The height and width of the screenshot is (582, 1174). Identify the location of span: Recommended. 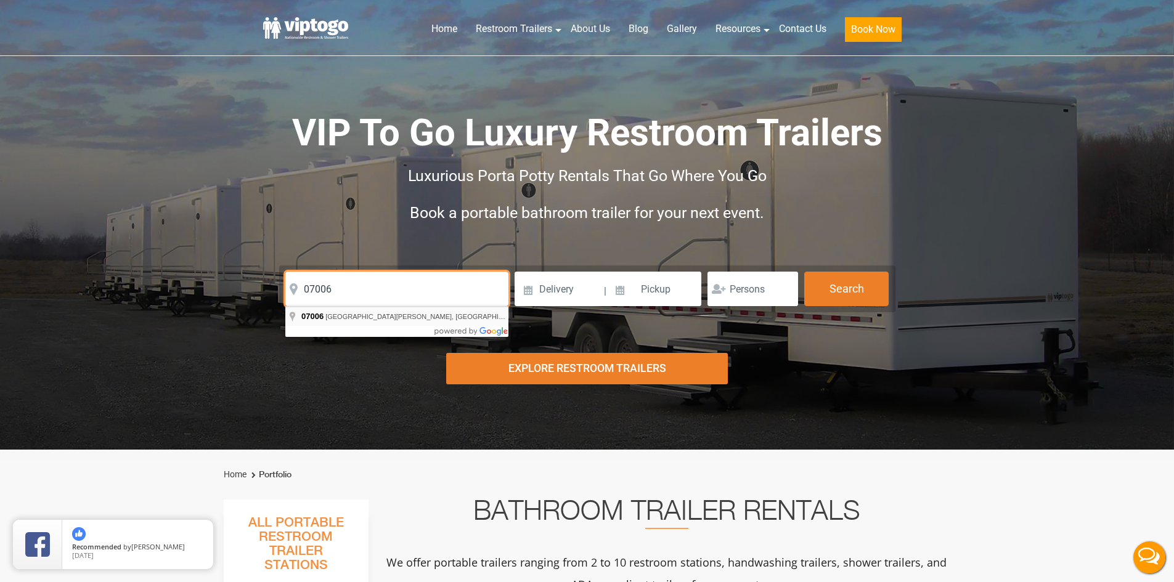
(97, 547).